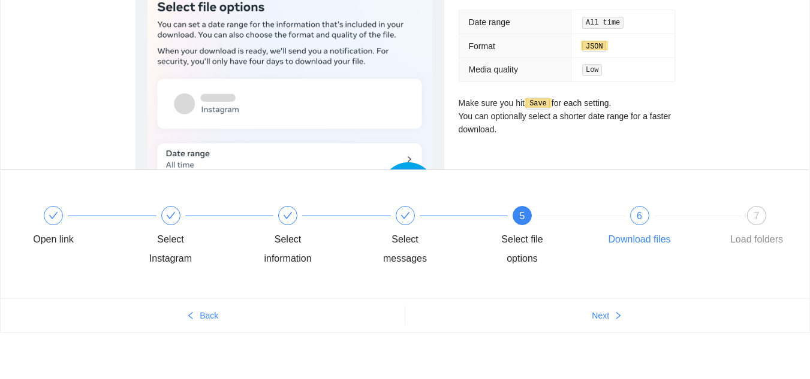 This screenshot has height=379, width=810. I want to click on span: left, so click(191, 317).